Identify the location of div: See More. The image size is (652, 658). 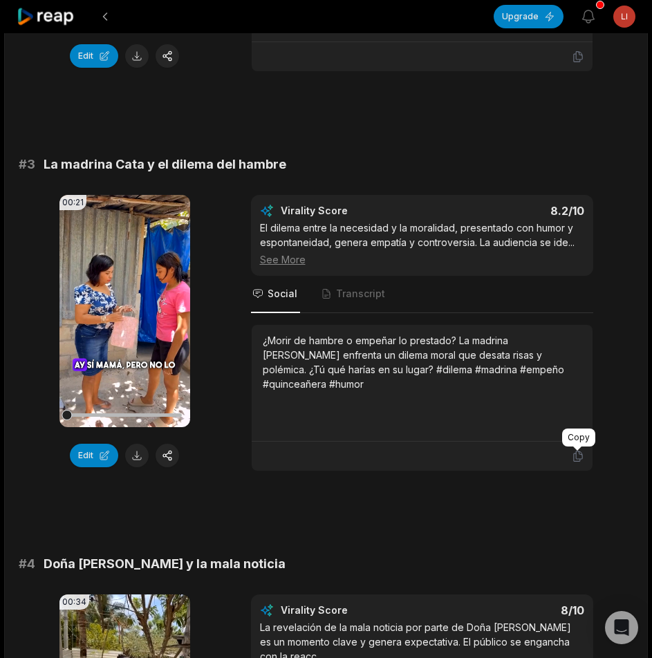
(421, 259).